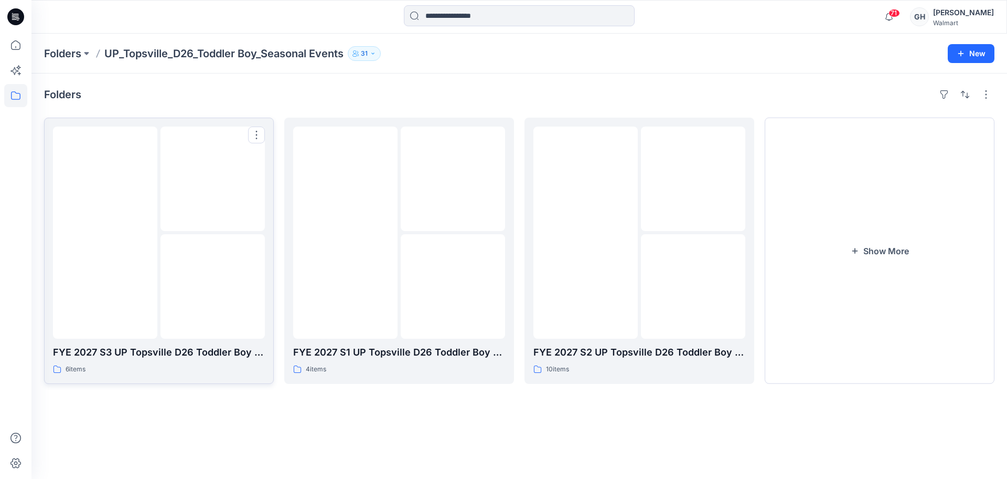  What do you see at coordinates (920, 17) in the screenshot?
I see `div: GH` at bounding box center [920, 17].